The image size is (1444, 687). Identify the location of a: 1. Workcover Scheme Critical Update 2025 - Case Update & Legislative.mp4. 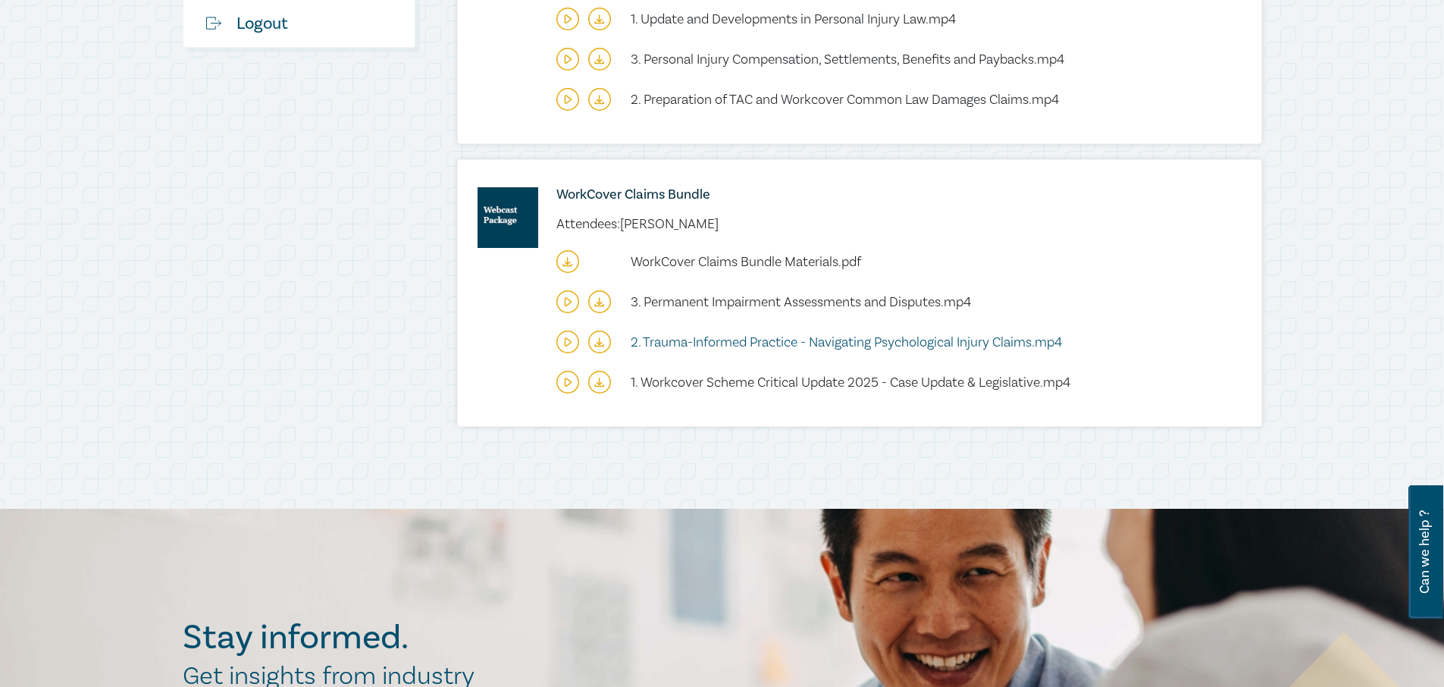
(851, 382).